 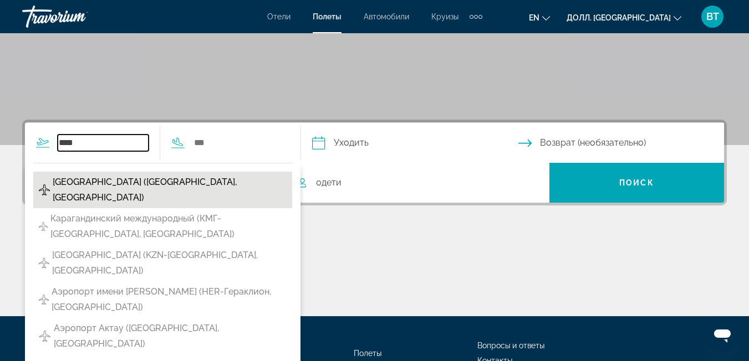 What do you see at coordinates (636, 183) in the screenshot?
I see `ya-tr-span: Поиск` at bounding box center [636, 183].